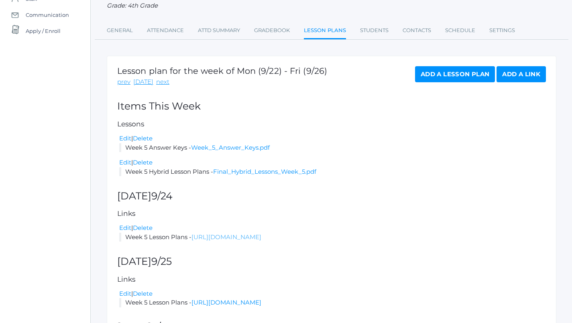  Describe the element at coordinates (163, 82) in the screenshot. I see `a: next` at that location.